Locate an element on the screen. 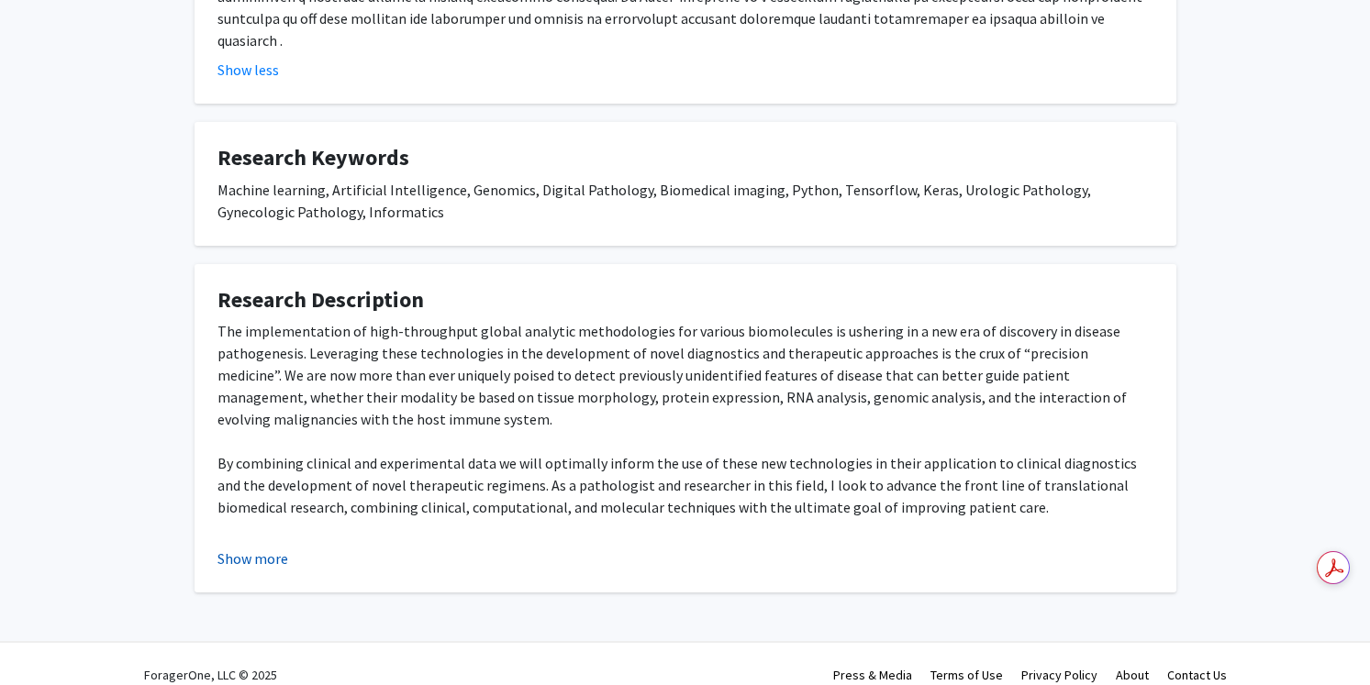 This screenshot has width=1370, height=685. h4: Research Description is located at coordinates (685, 300).